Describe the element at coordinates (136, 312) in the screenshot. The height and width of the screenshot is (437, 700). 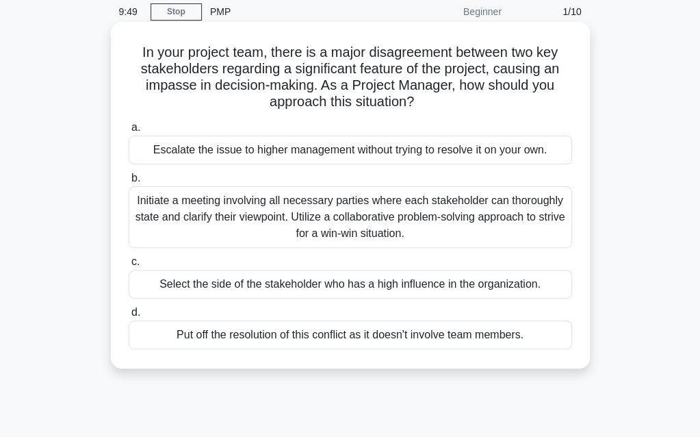
I see `span: d.` at that location.